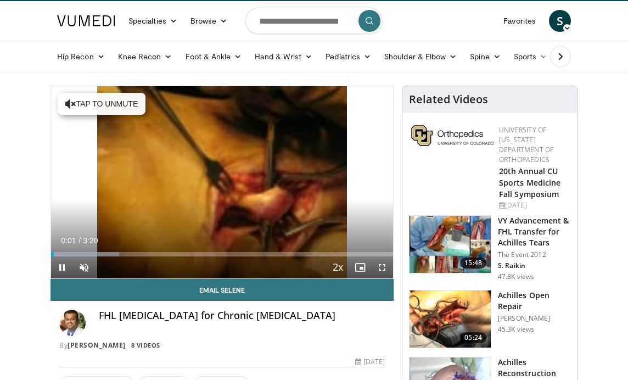 The height and width of the screenshot is (380, 628). What do you see at coordinates (145, 57) in the screenshot?
I see `a: Knee Recon` at bounding box center [145, 57].